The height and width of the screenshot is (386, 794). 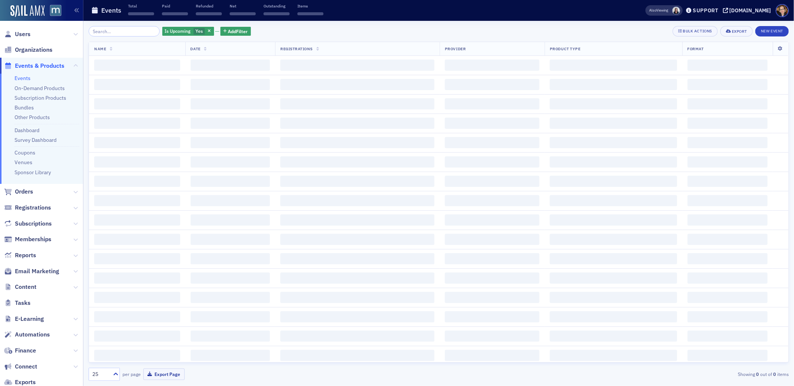 I want to click on span: Events & Products, so click(x=39, y=66).